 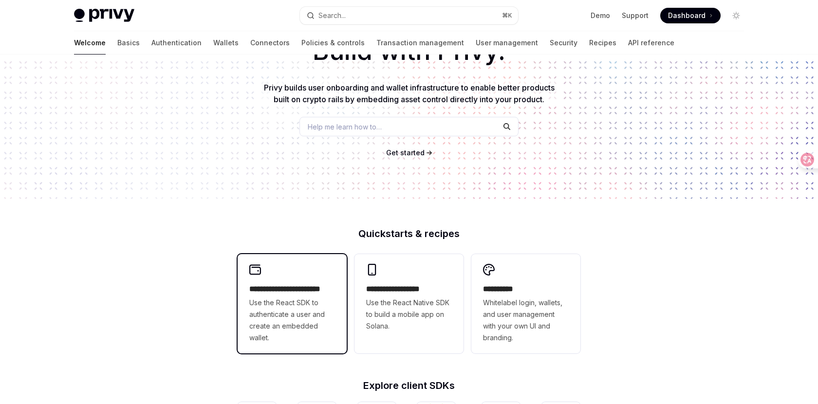 I want to click on a: Dashboard, so click(x=690, y=16).